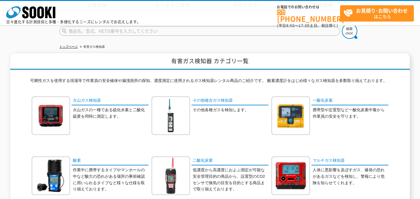 This screenshot has height=199, width=420. I want to click on strong: お見積り･お問い合わせ, so click(382, 10).